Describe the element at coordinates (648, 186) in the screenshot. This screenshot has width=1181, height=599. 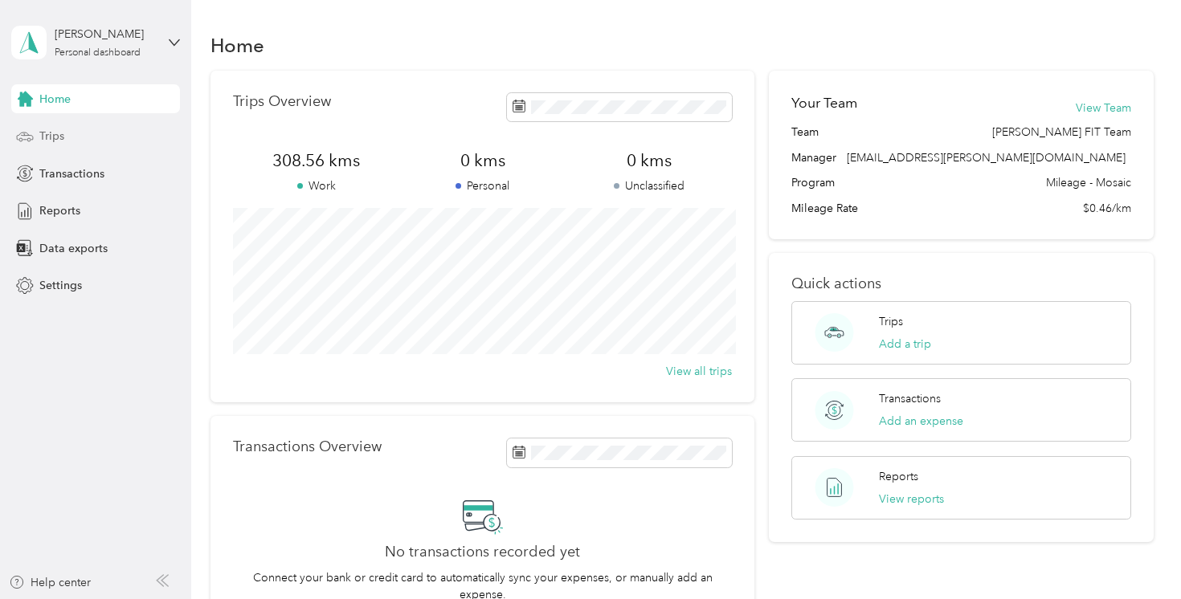
I see `p: Unclassified` at that location.